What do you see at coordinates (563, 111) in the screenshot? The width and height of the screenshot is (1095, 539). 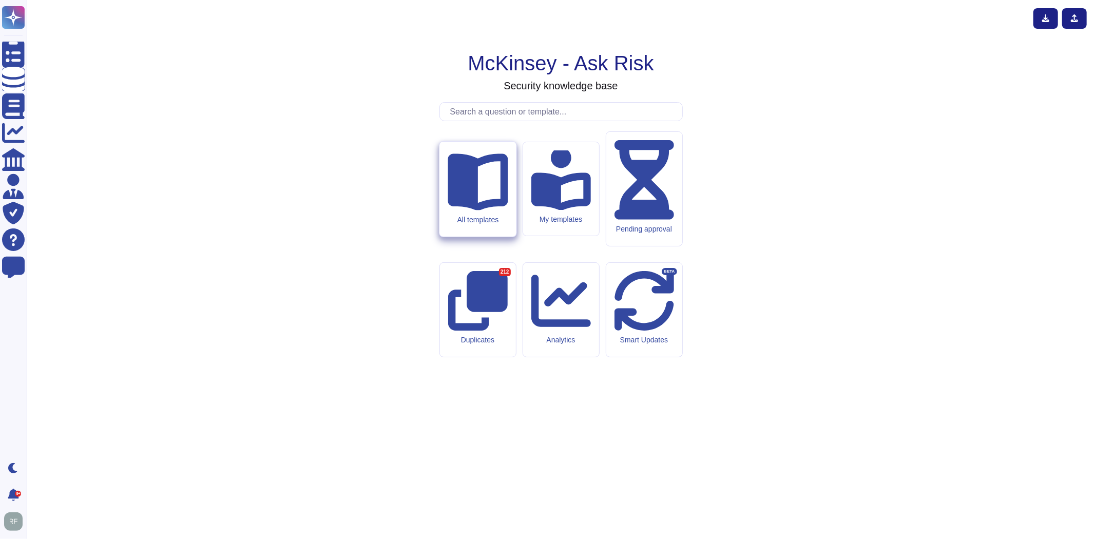 I see `input: Search a question or template...` at bounding box center [563, 111].